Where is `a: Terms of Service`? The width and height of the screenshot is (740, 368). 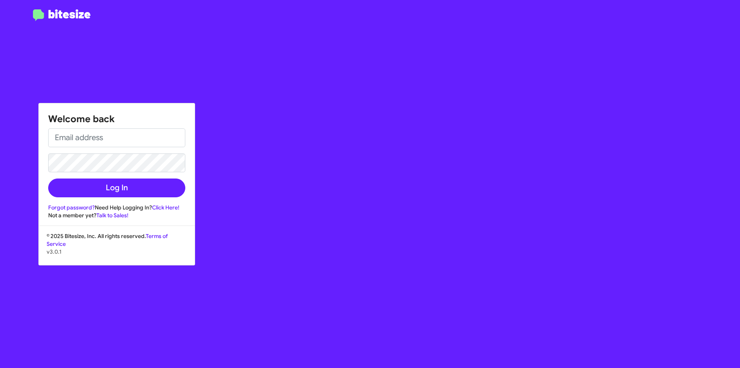
a: Terms of Service is located at coordinates (107, 240).